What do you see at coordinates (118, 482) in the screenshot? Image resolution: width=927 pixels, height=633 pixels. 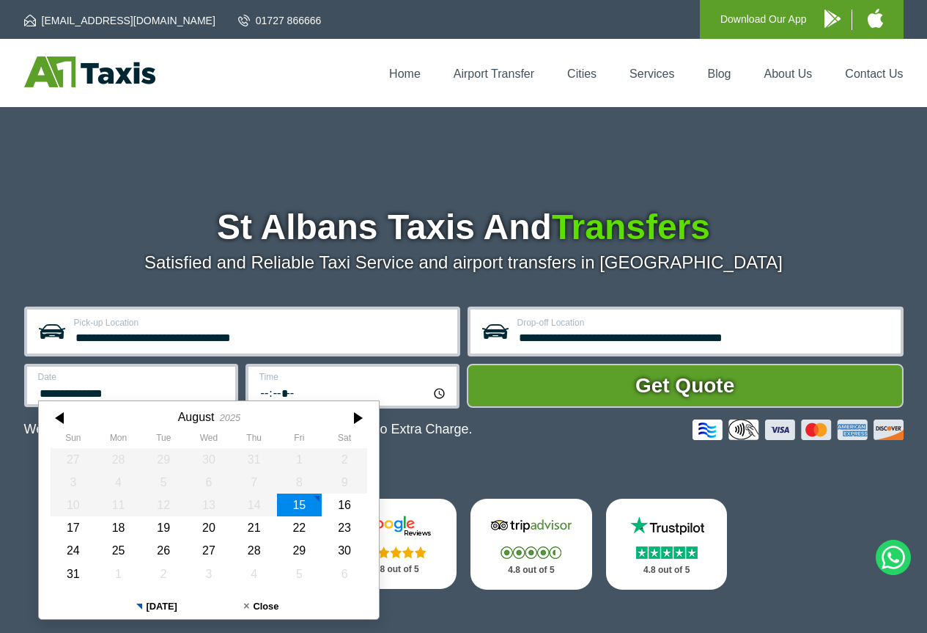 I see `div: 04 August 2025` at bounding box center [118, 482].